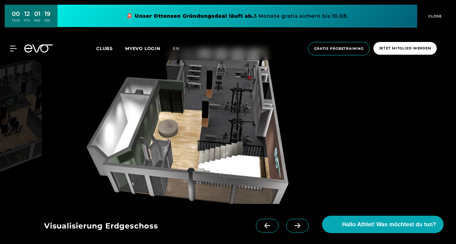 The height and width of the screenshot is (244, 456). What do you see at coordinates (37, 14) in the screenshot?
I see `div: 01` at bounding box center [37, 14].